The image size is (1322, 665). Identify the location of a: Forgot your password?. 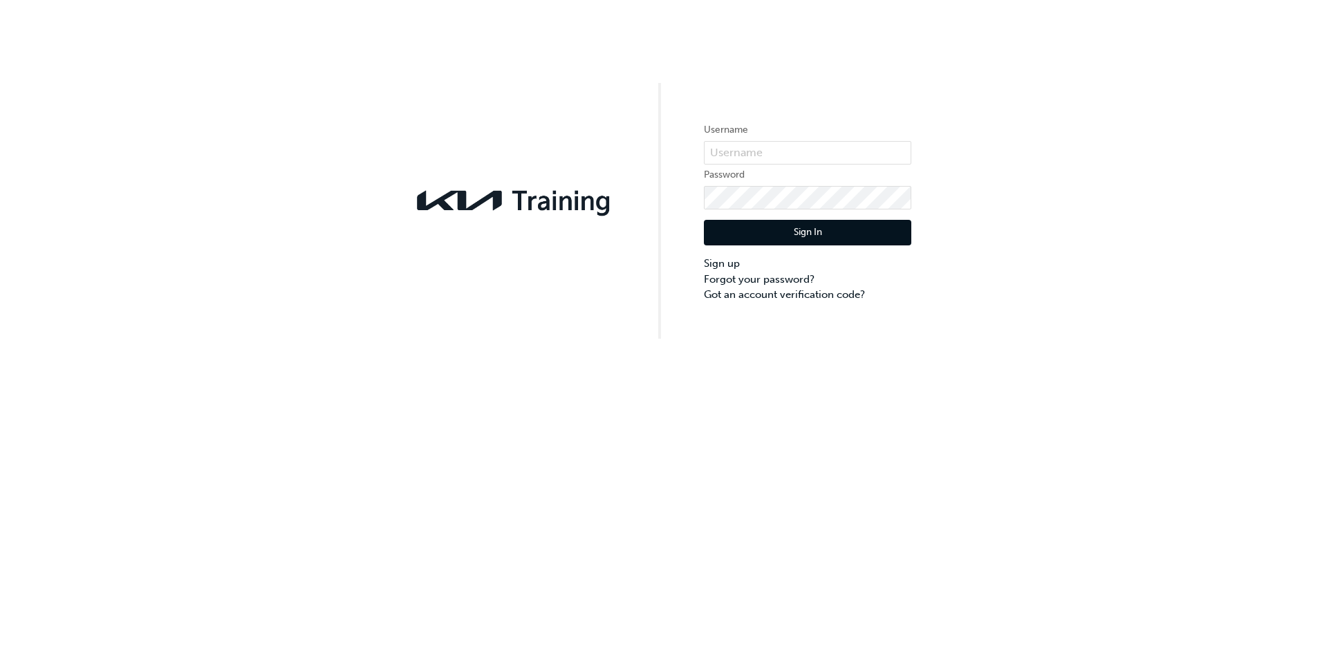
(808, 279).